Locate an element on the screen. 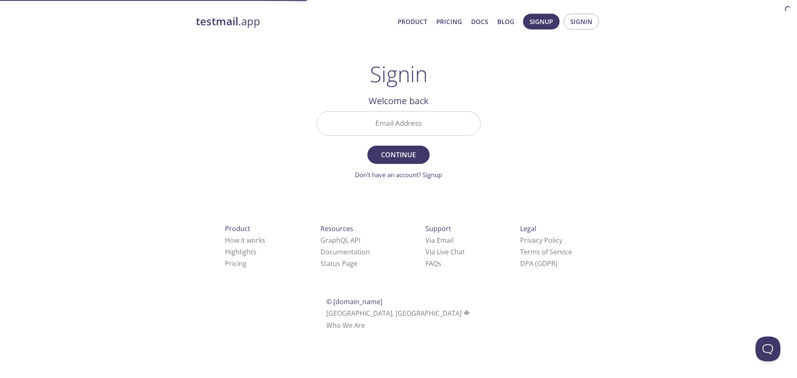 Image resolution: width=797 pixels, height=378 pixels. a: Who We Are is located at coordinates (345, 325).